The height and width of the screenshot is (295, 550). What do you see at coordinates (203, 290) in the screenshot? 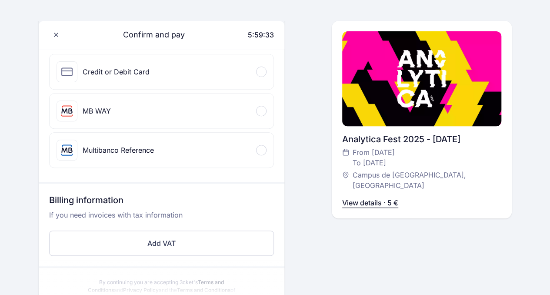
I see `a: Terms and Conditions` at bounding box center [203, 290].